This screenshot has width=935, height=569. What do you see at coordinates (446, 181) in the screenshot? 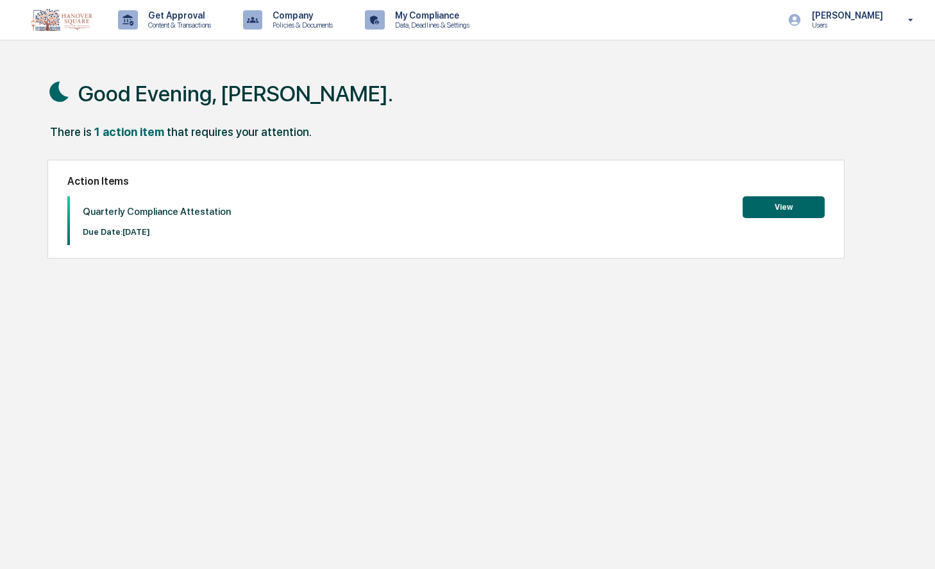
I see `h2: Action Items` at bounding box center [446, 181].